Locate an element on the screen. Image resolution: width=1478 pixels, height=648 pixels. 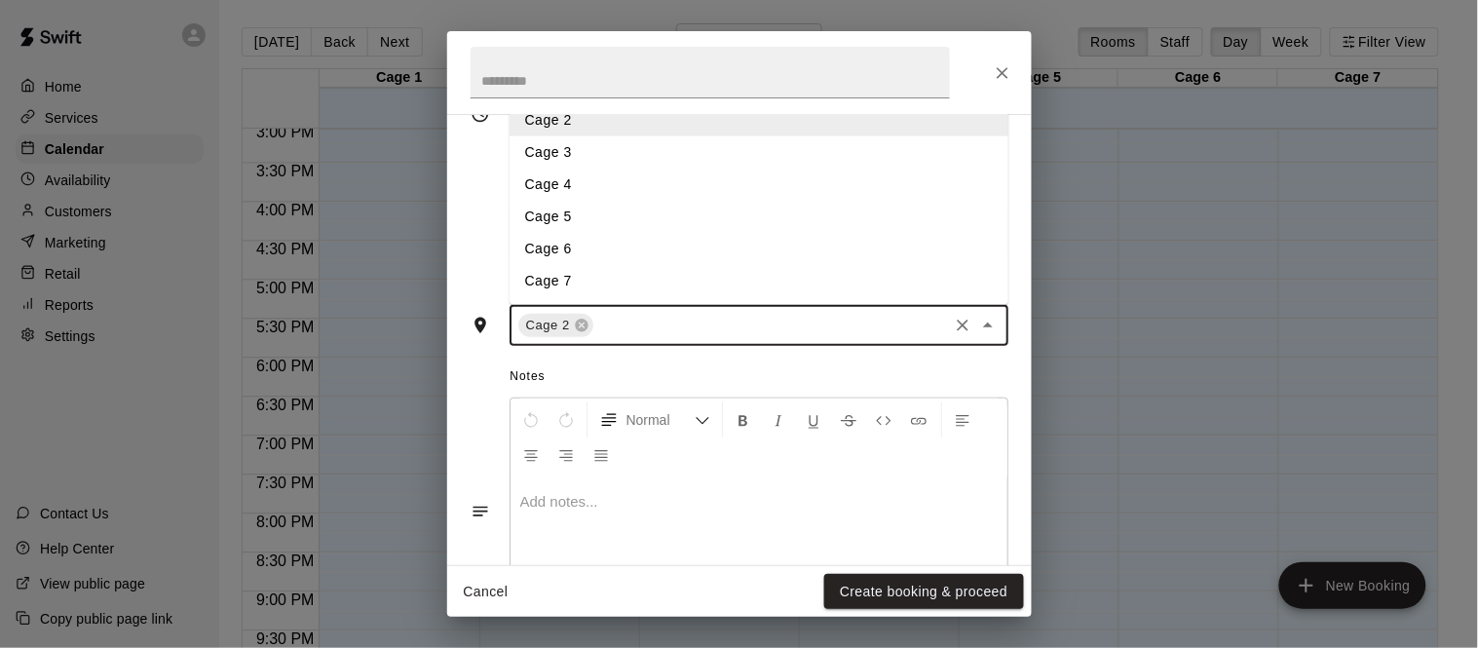
button: Justify Align is located at coordinates (601, 455).